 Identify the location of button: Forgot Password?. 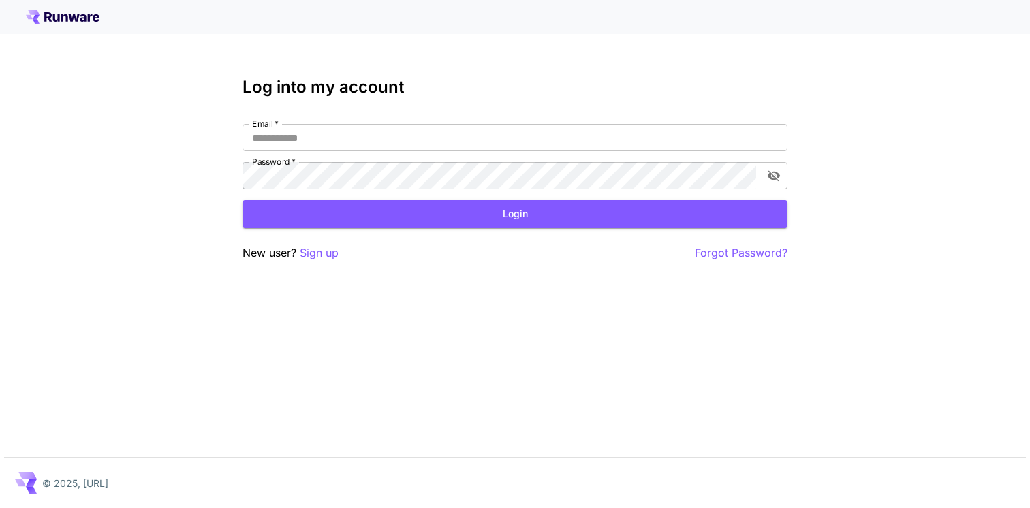
(741, 253).